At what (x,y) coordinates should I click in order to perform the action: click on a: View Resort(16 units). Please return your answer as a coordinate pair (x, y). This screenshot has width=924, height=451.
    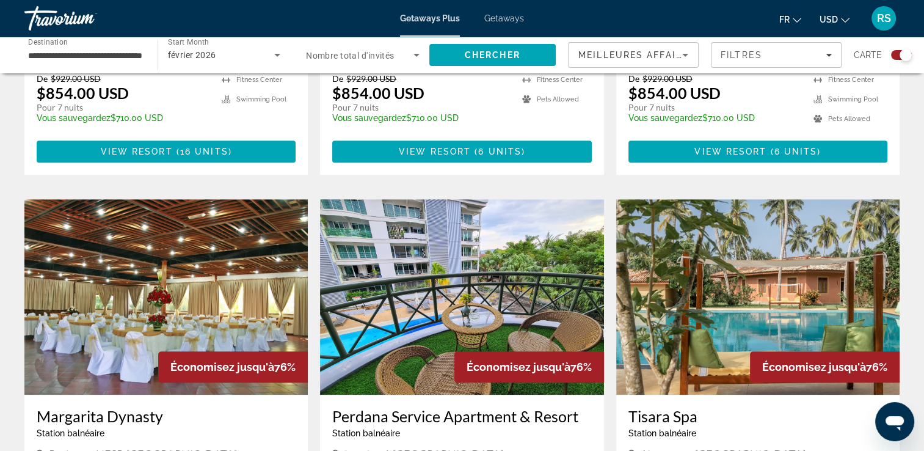
    Looking at the image, I should click on (166, 151).